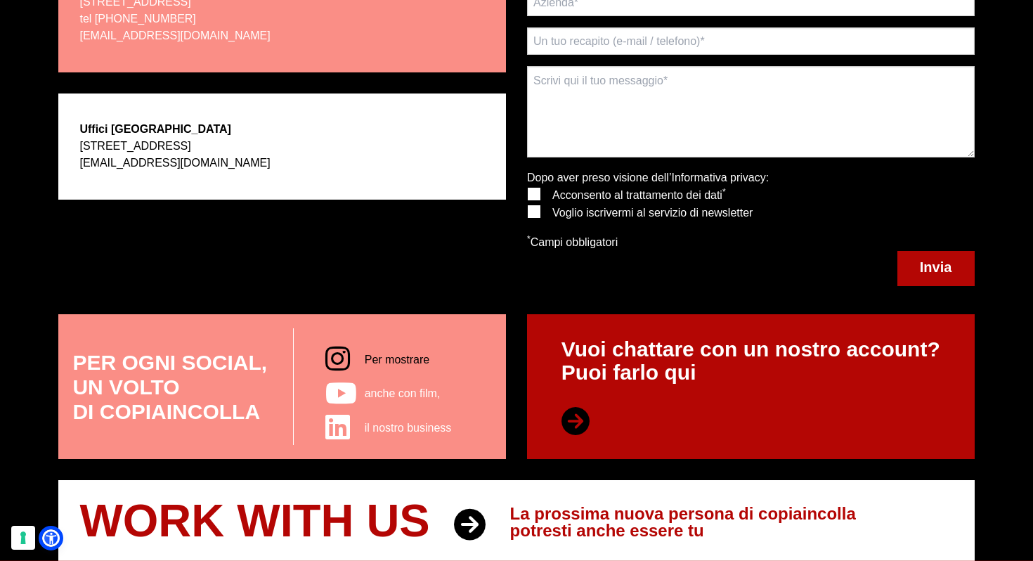  Describe the element at coordinates (51, 538) in the screenshot. I see `a: Open Accessibility Menu` at that location.